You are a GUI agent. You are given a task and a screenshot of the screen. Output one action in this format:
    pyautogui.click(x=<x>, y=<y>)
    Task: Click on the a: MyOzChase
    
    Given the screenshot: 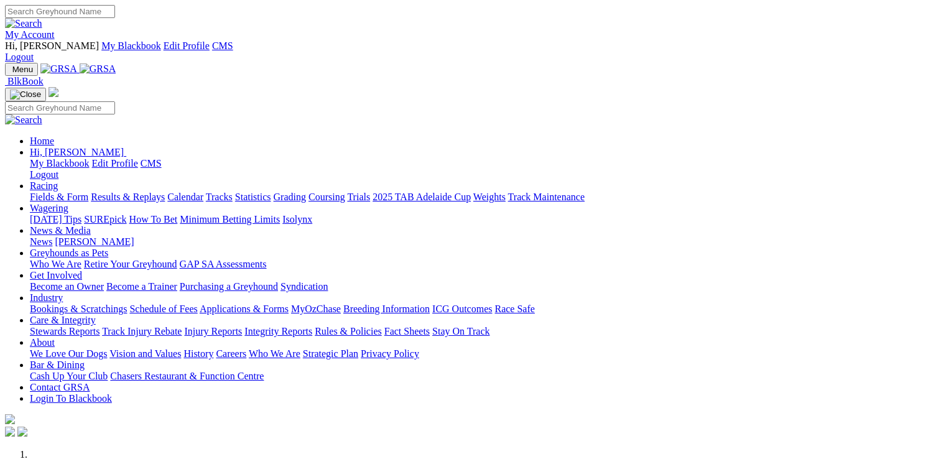 What is the action you would take?
    pyautogui.click(x=316, y=309)
    